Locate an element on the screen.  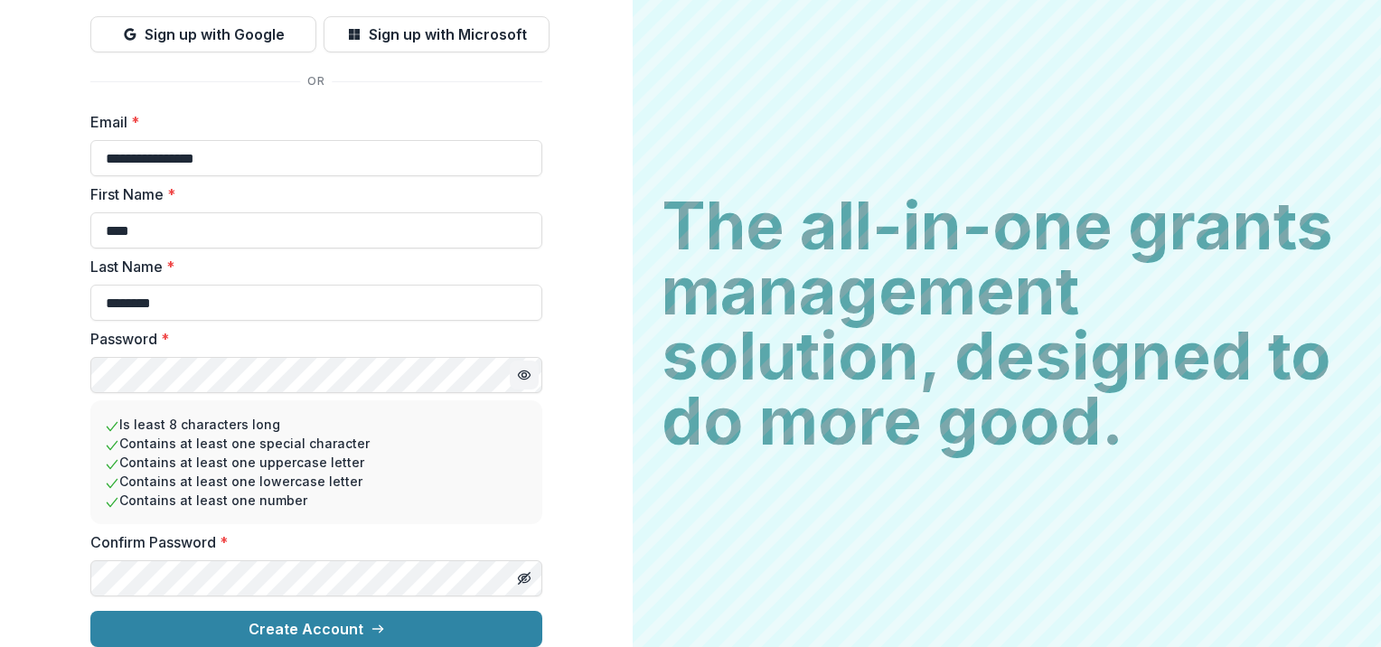
label: Confirm Password is located at coordinates (311, 542).